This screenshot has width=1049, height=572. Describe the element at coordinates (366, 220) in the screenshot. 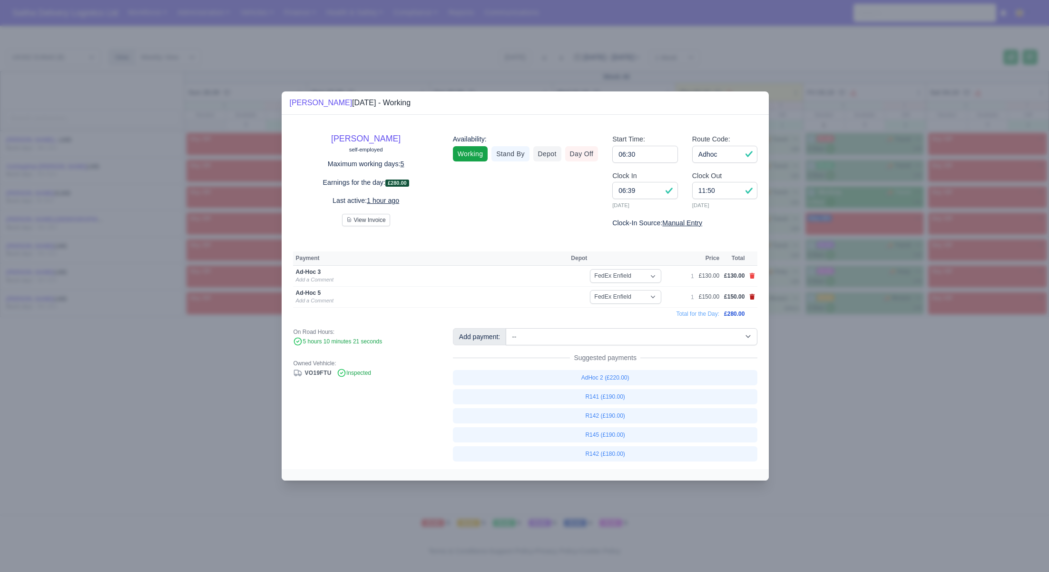

I see `button: View Invoice` at that location.